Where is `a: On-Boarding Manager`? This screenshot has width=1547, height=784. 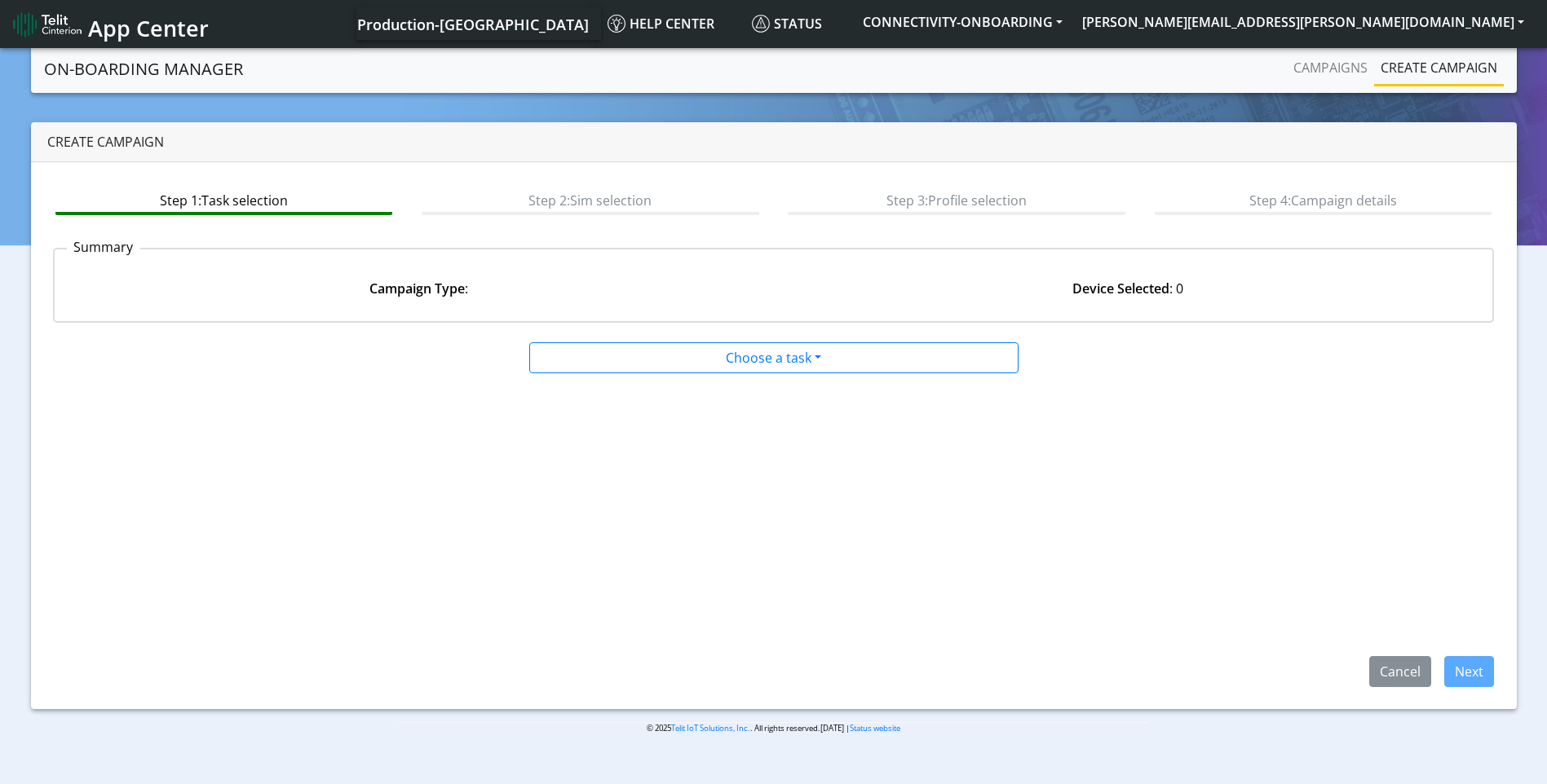 a: On-Boarding Manager is located at coordinates (143, 69).